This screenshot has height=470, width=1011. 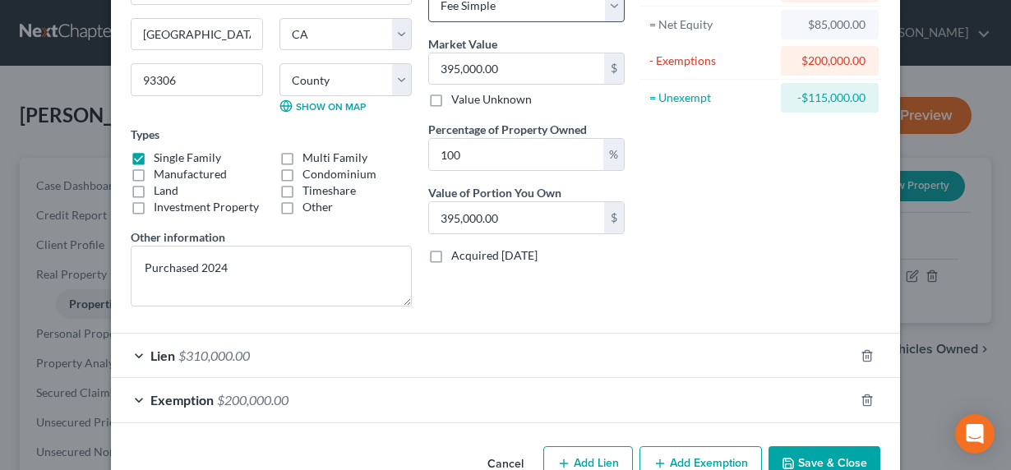 What do you see at coordinates (830, 98) in the screenshot?
I see `div: -$115,000.00` at bounding box center [830, 98].